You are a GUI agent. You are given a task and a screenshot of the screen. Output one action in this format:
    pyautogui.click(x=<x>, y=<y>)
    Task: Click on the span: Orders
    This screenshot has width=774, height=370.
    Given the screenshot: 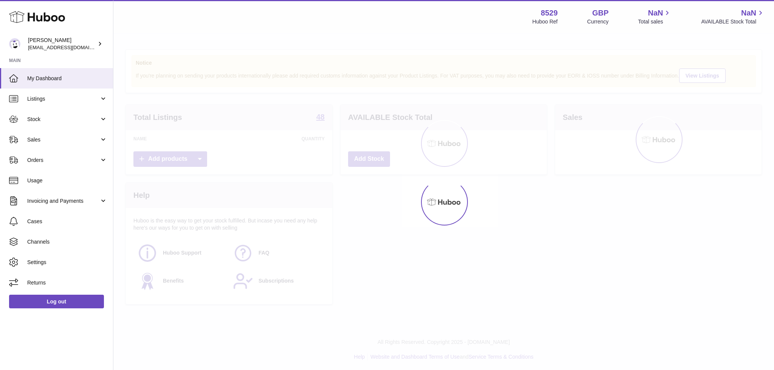 What is the action you would take?
    pyautogui.click(x=63, y=160)
    